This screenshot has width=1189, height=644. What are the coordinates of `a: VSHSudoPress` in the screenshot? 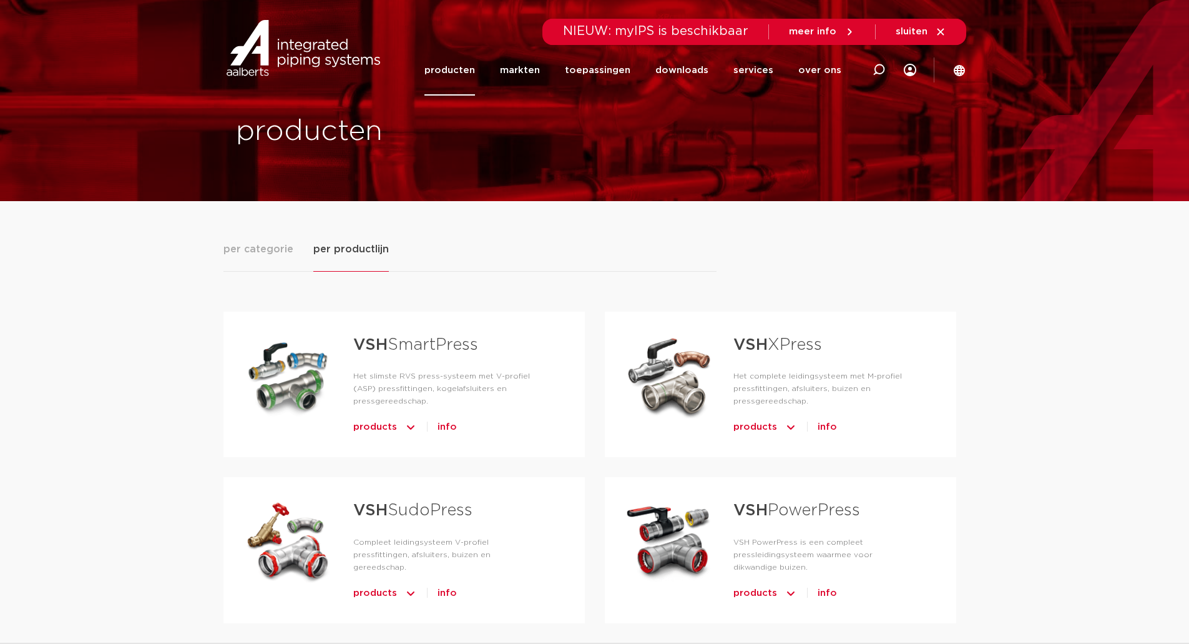 It's located at (413, 510).